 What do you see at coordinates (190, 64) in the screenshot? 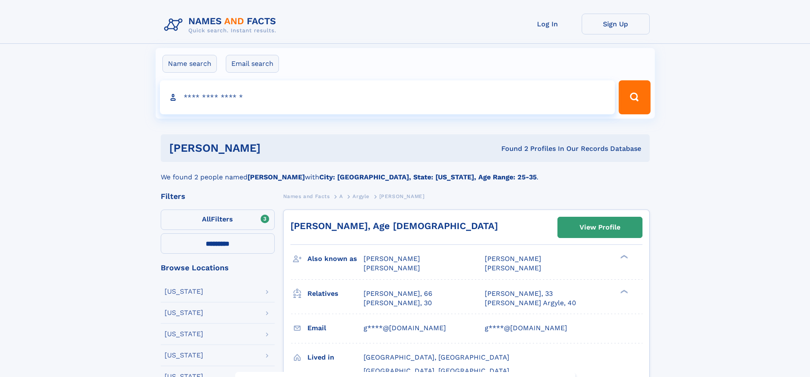
I see `label: Name search` at bounding box center [190, 64].